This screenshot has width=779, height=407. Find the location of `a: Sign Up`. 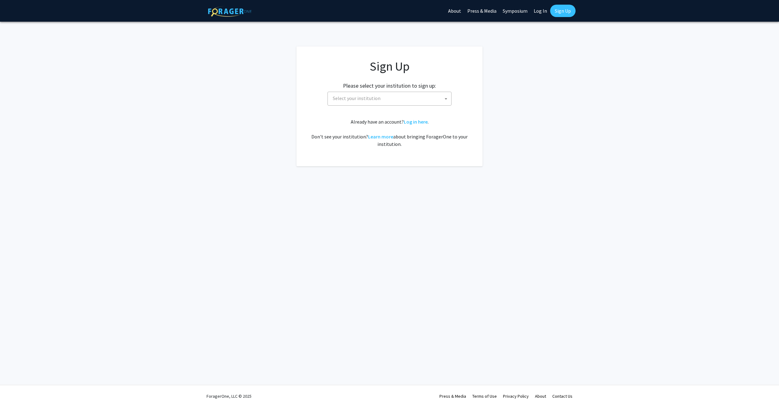

a: Sign Up is located at coordinates (563, 11).